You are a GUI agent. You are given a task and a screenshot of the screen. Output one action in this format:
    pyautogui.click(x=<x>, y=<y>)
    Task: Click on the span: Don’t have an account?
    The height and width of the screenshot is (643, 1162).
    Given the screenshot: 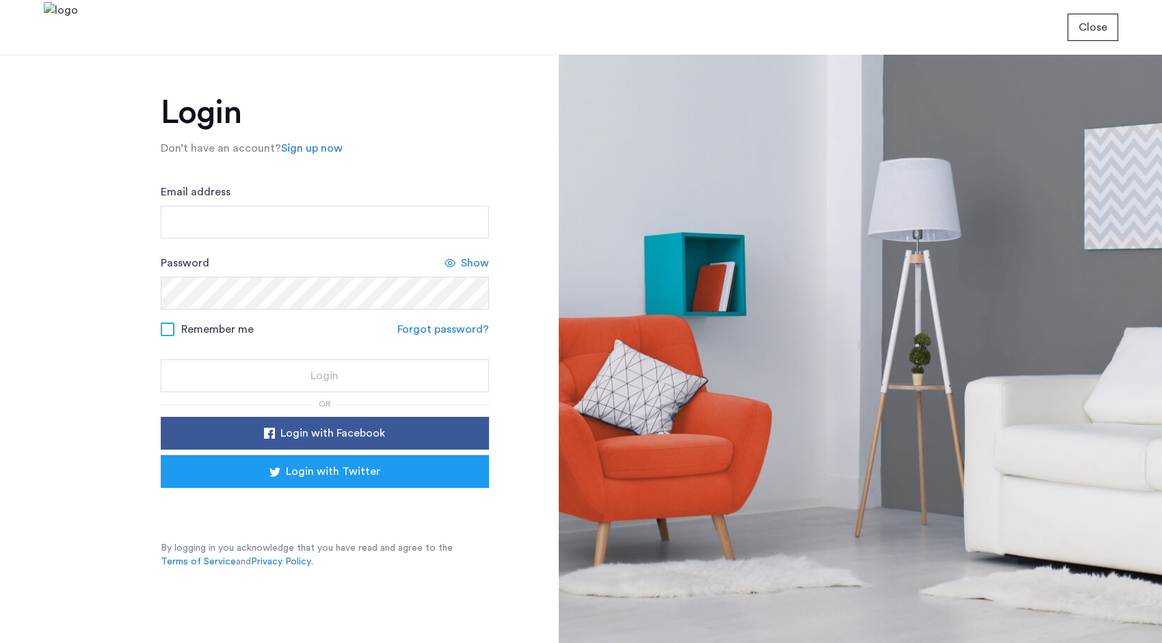 What is the action you would take?
    pyautogui.click(x=221, y=148)
    